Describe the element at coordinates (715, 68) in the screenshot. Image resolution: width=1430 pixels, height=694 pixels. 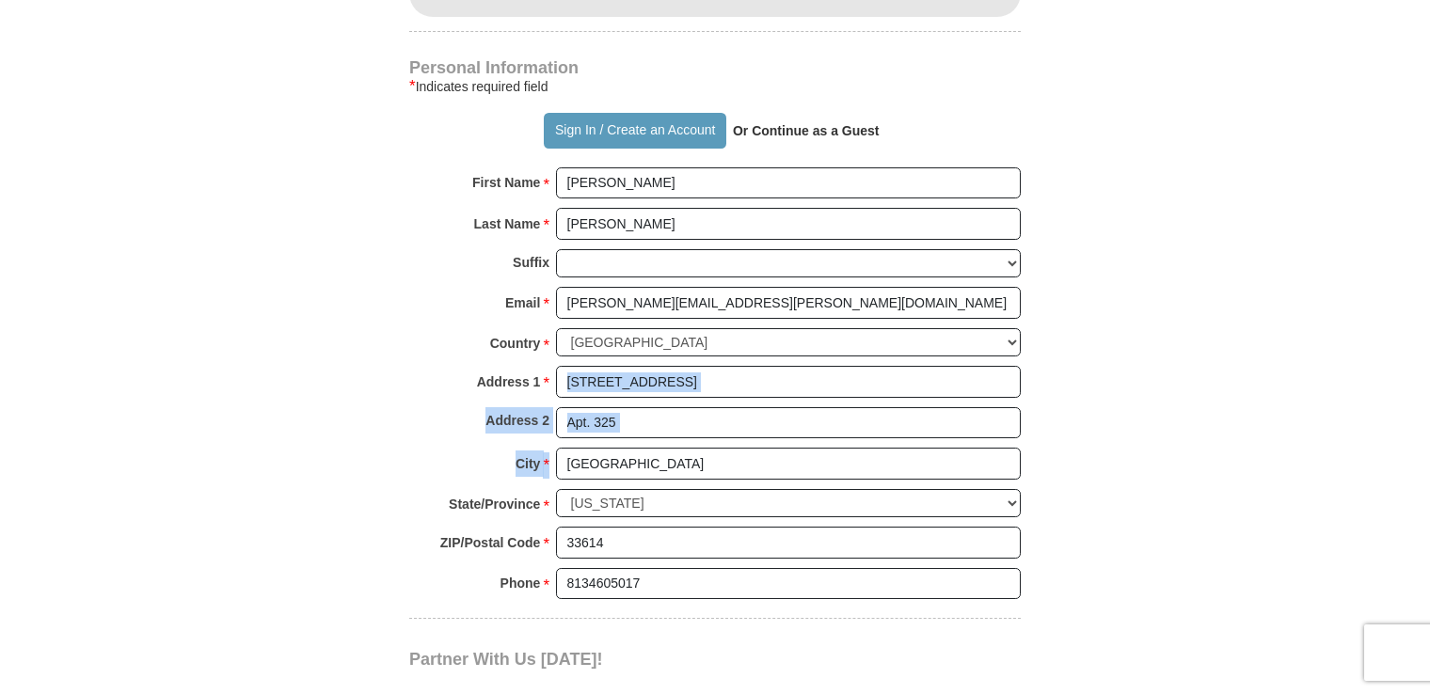
I see `h4: Personal Information` at that location.